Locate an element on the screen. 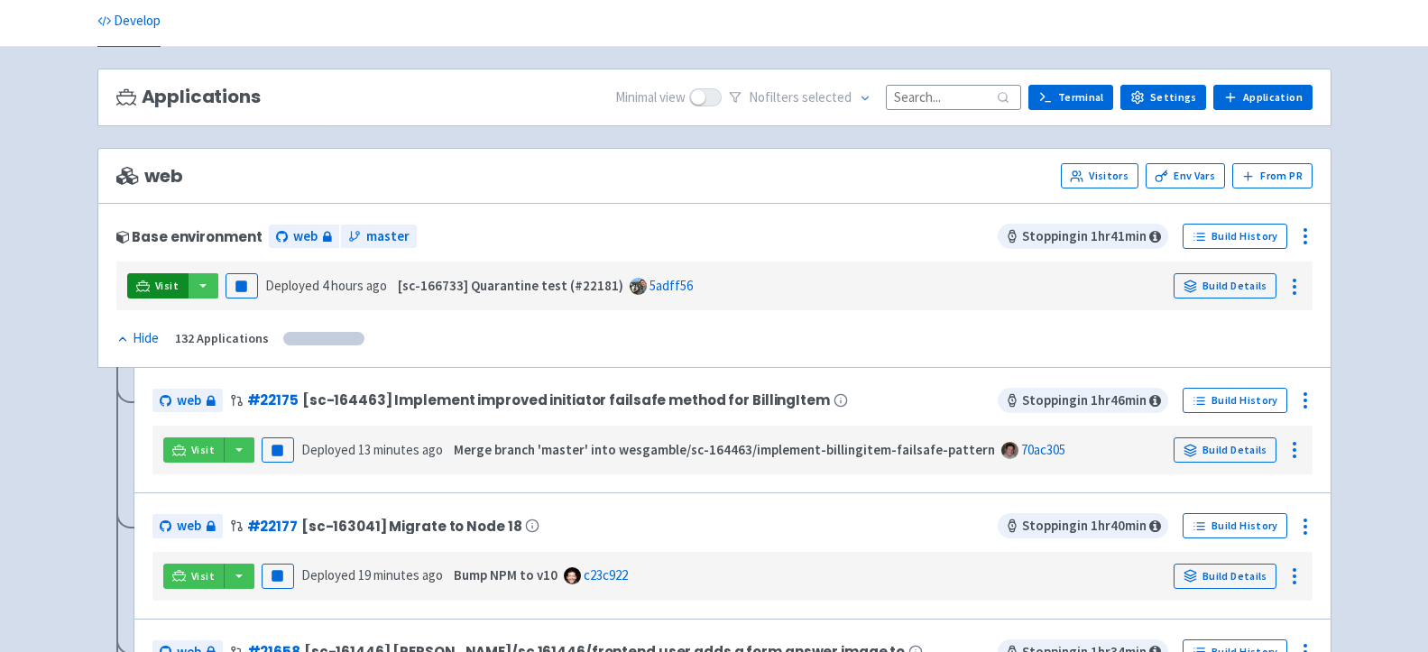 The height and width of the screenshot is (652, 1428). h3: Applications is located at coordinates (189, 97).